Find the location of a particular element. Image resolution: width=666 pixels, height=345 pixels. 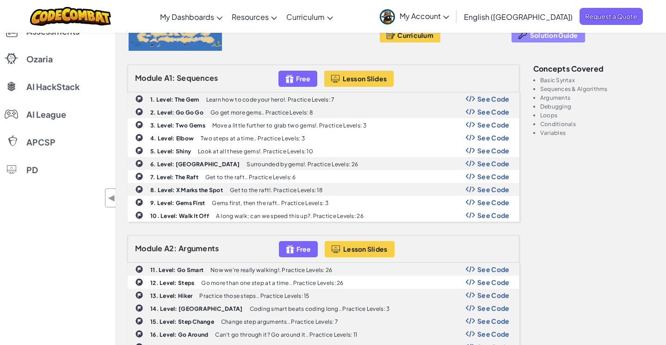

a: Resources is located at coordinates (254, 17).